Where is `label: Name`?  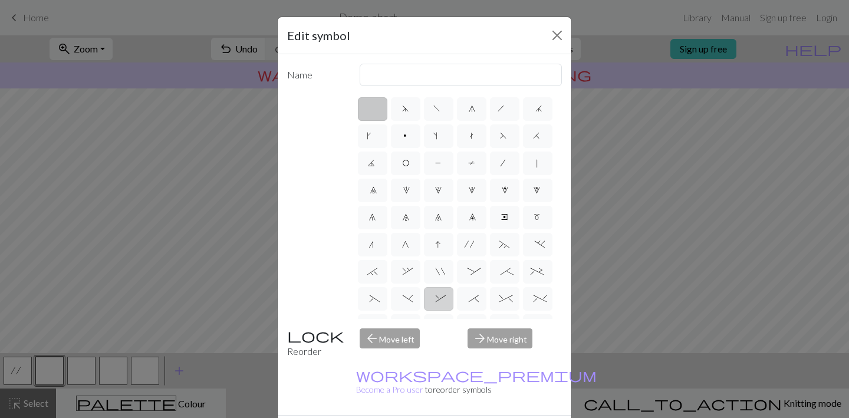 label: Name is located at coordinates (316, 75).